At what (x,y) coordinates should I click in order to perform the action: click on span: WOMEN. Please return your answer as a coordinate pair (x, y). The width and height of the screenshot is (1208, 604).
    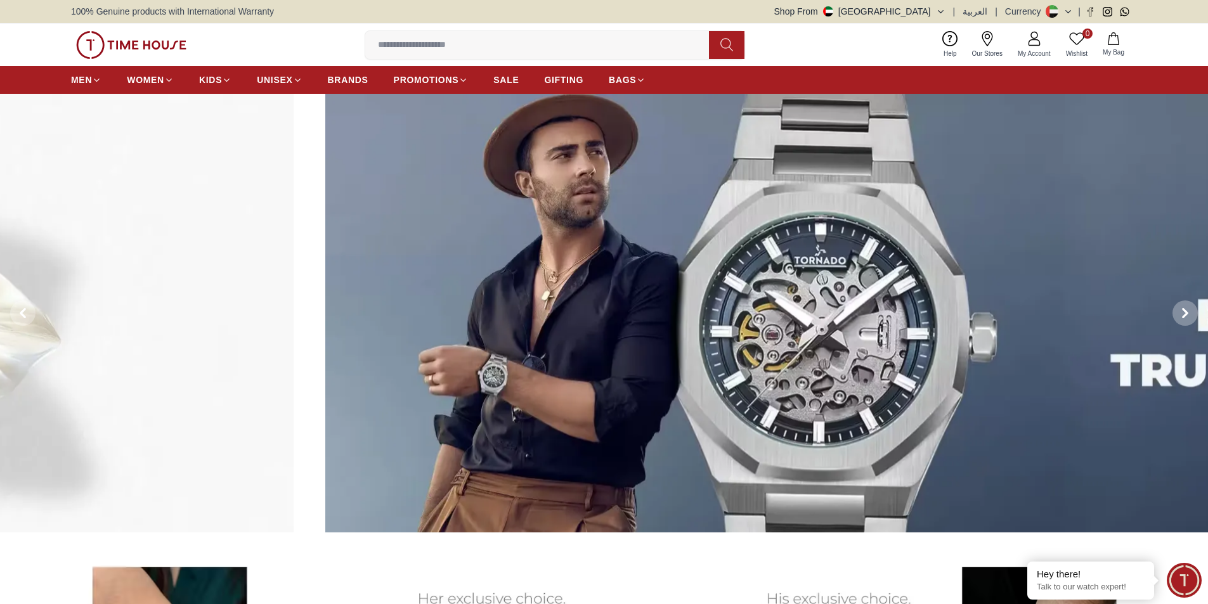
    Looking at the image, I should click on (145, 80).